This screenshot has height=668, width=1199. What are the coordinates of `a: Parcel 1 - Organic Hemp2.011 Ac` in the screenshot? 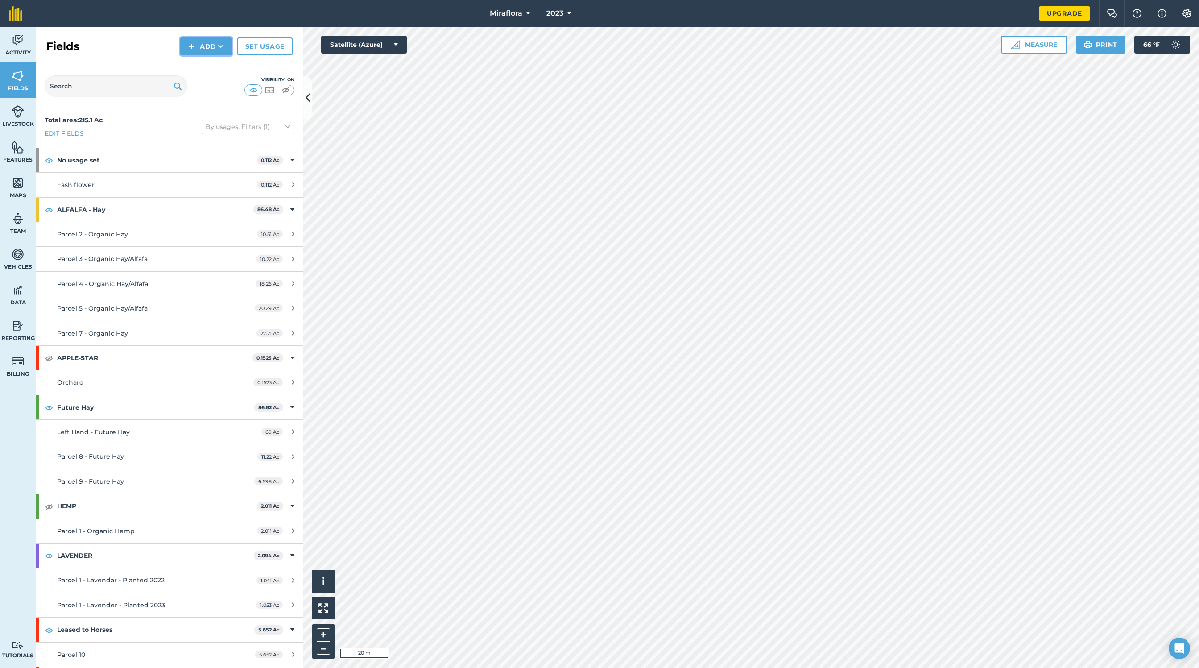 It's located at (169, 531).